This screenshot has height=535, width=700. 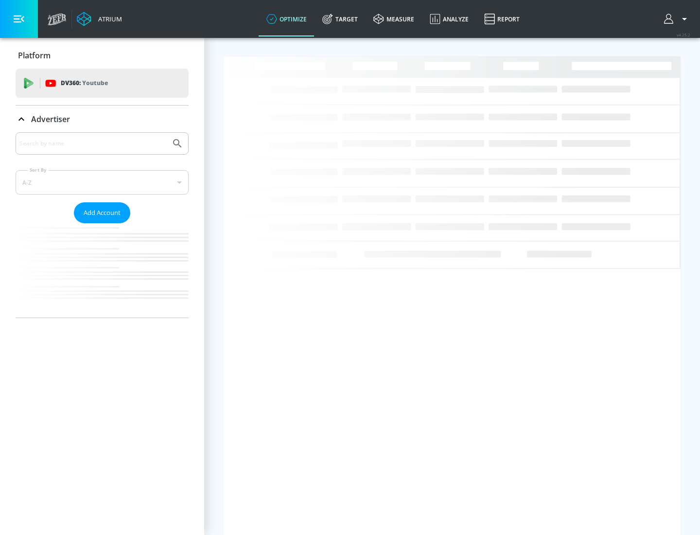 What do you see at coordinates (102, 55) in the screenshot?
I see `div: Platform` at bounding box center [102, 55].